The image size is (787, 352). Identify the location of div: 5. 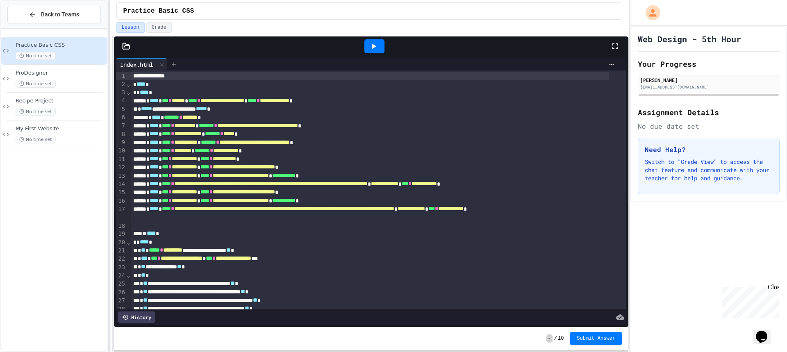
(121, 109).